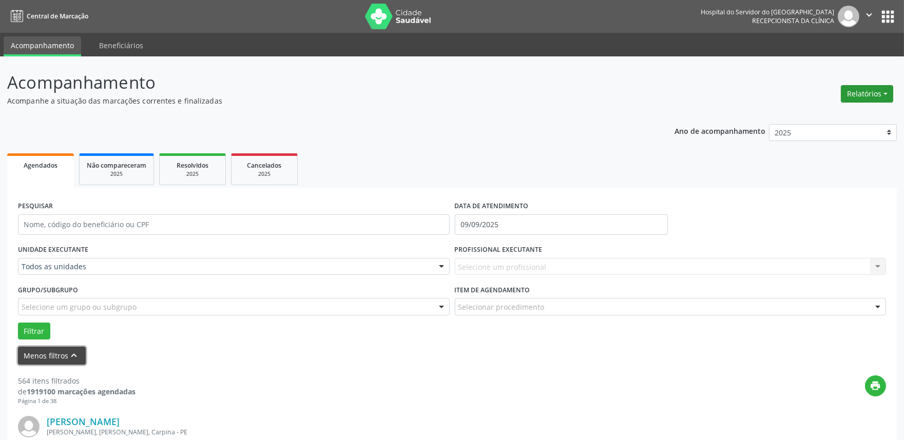  I want to click on span: Resolvidos, so click(193, 165).